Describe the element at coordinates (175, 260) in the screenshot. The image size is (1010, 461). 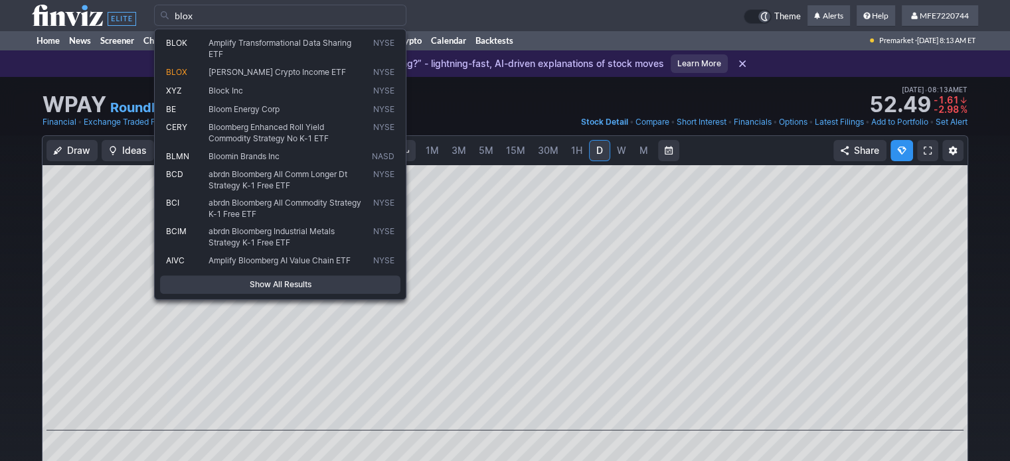
I see `span: AIVC` at that location.